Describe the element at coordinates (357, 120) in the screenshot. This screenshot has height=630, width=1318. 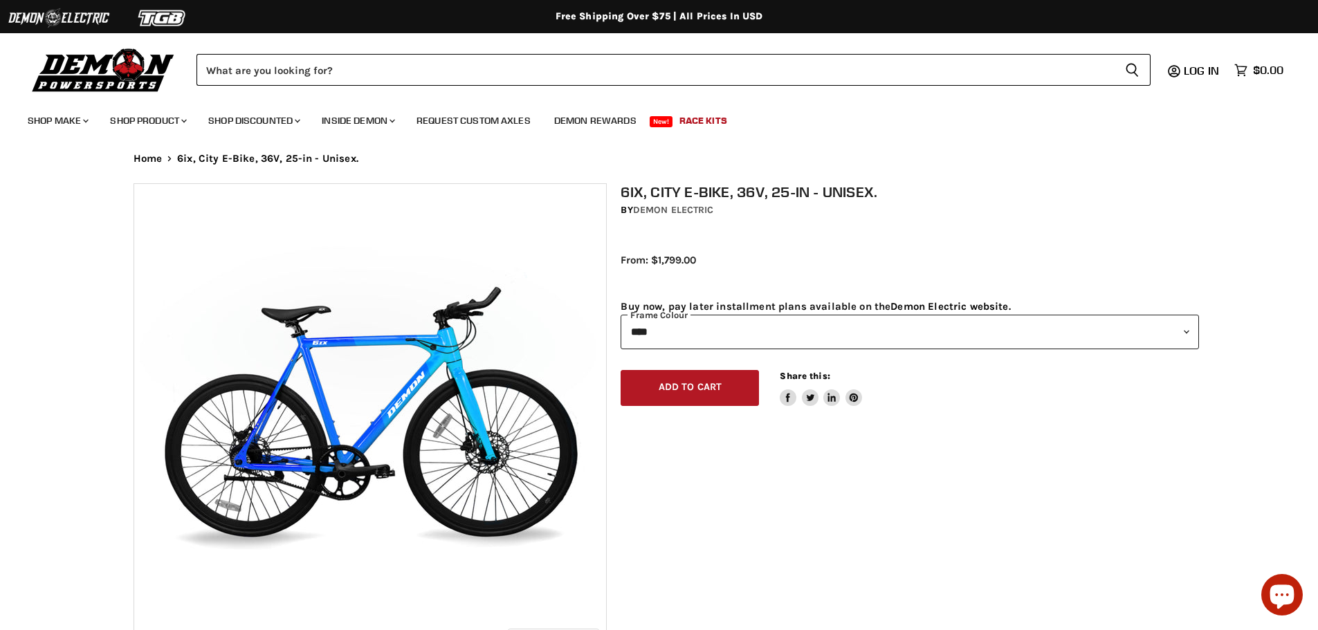
I see `a: Inside Demon` at that location.